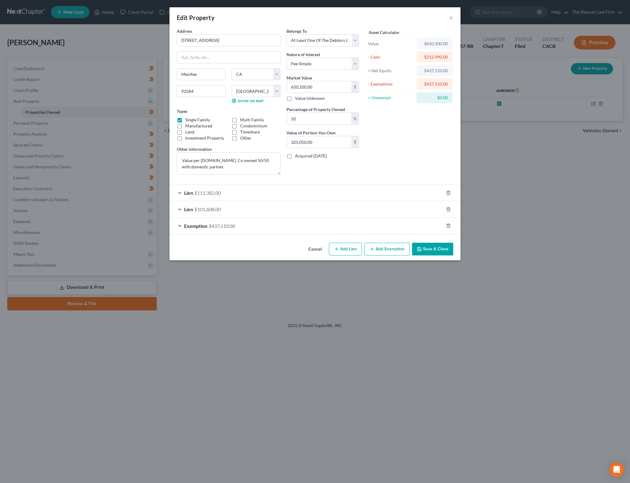  Describe the element at coordinates (310, 98) in the screenshot. I see `label: Value Unknown` at that location.